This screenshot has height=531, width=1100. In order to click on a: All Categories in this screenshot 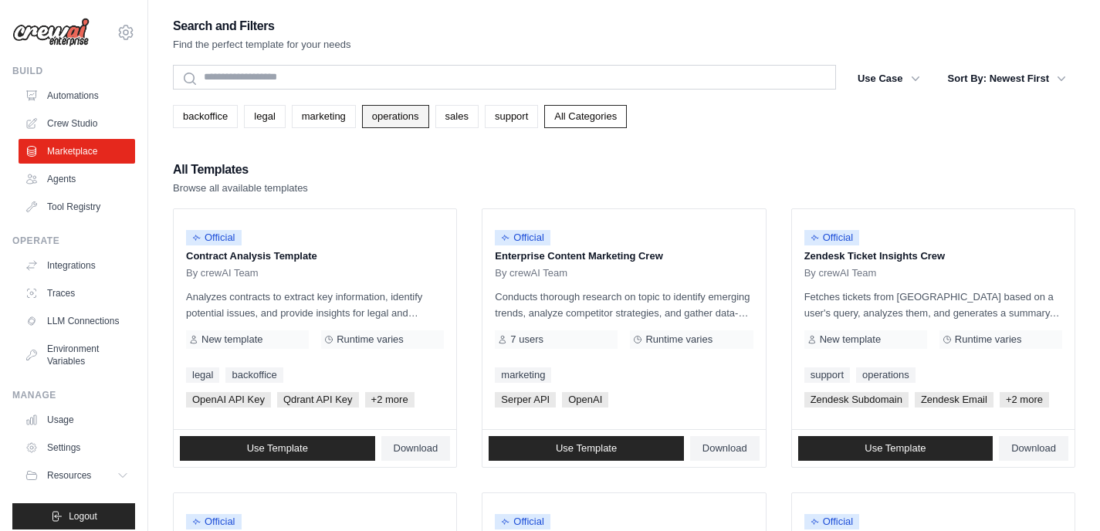, I will do `click(585, 117)`.